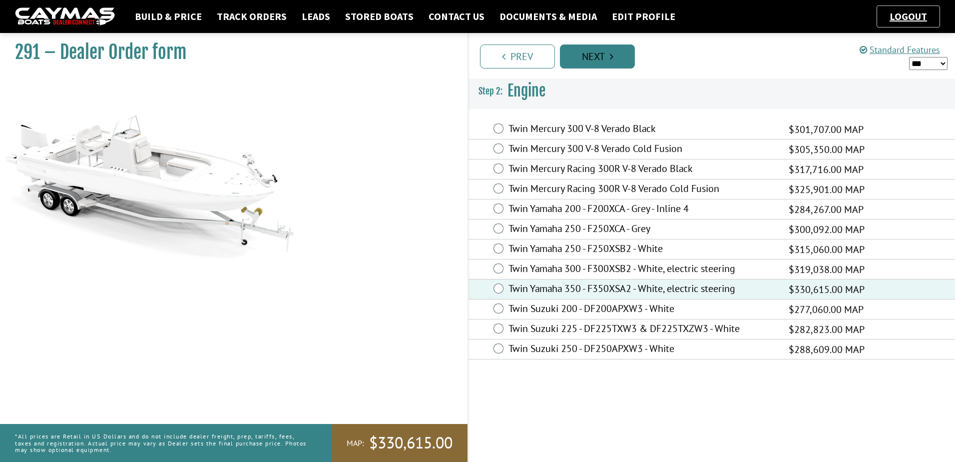 The height and width of the screenshot is (462, 955). What do you see at coordinates (642, 269) in the screenshot?
I see `label: Twin Yamaha 300 - F300XSB2 - White, electric steering` at bounding box center [642, 269].